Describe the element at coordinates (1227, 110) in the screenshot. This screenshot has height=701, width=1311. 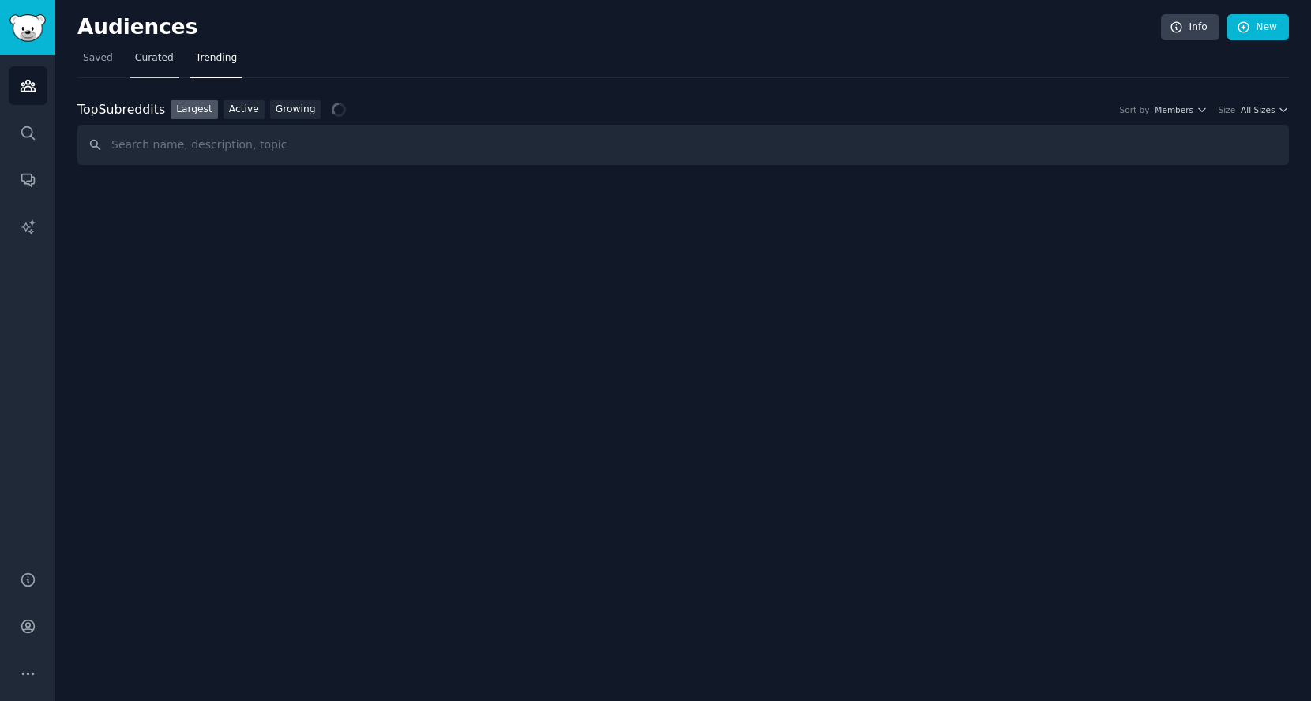
I see `div: Size` at that location.